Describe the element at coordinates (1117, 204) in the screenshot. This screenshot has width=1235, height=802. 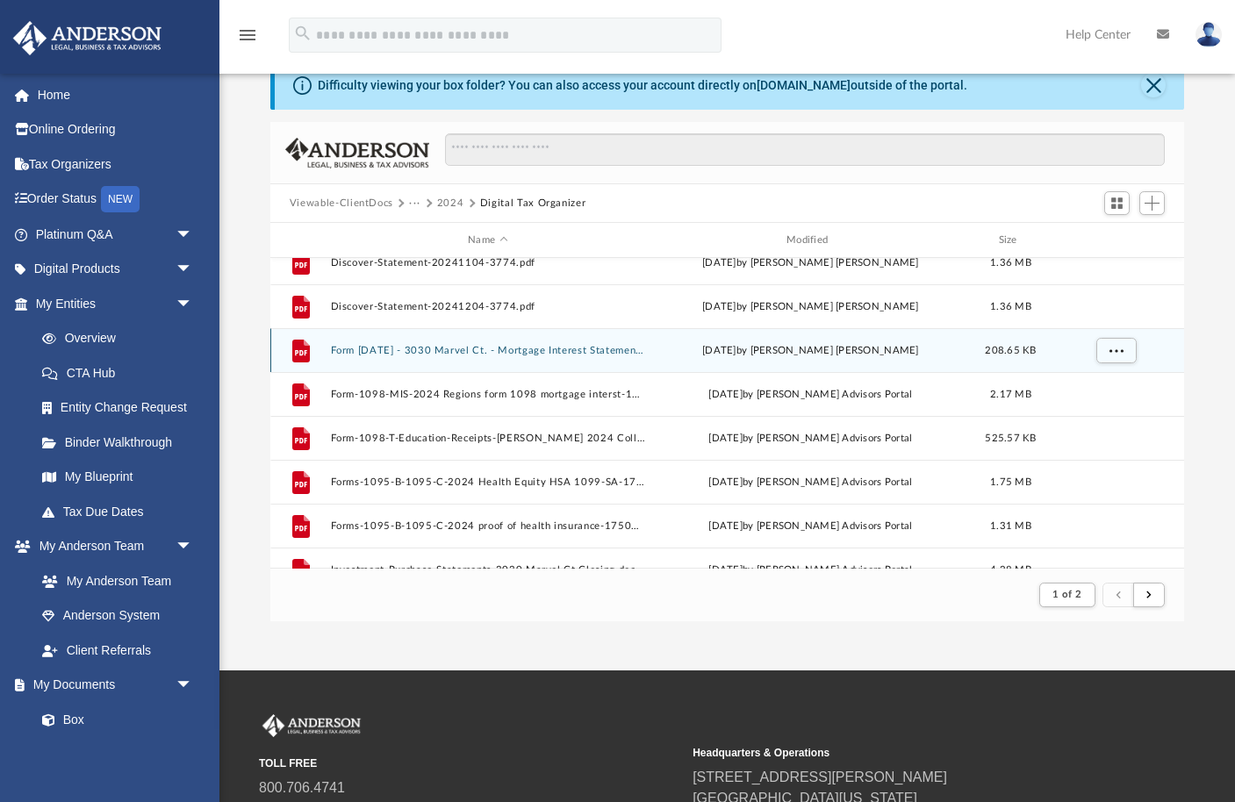
I see `button: Switch to Grid View` at that location.